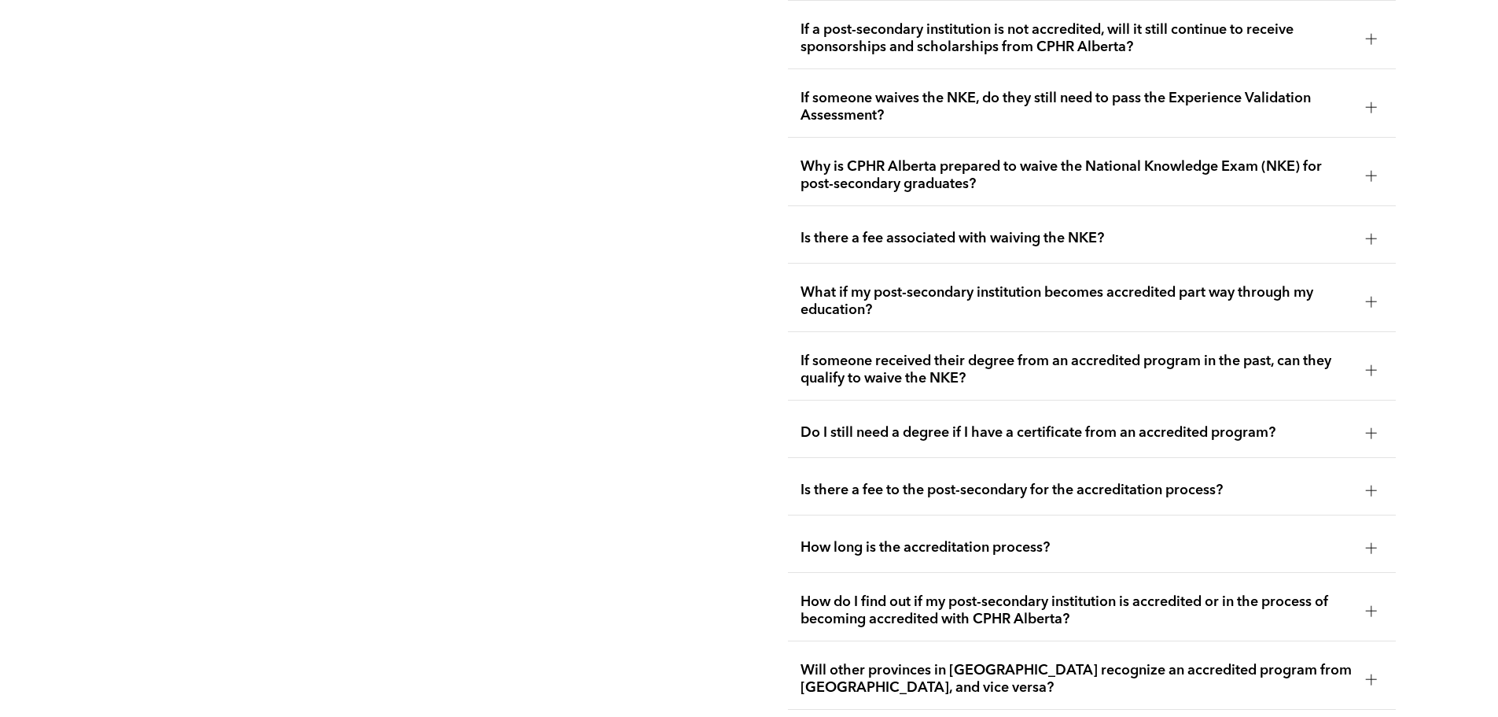 The image size is (1498, 717). I want to click on span: If a post-secondary institution is not accredited, will it still continue to receive sponsorships..., so click(1077, 39).